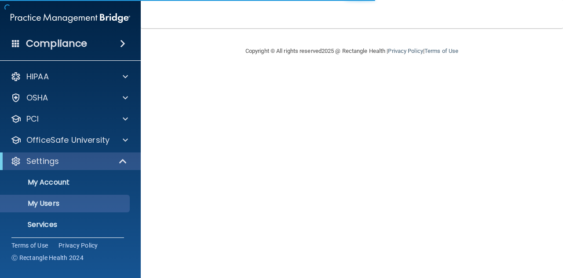 The width and height of the screenshot is (563, 278). Describe the element at coordinates (70, 18) in the screenshot. I see `img: PMB logo` at that location.